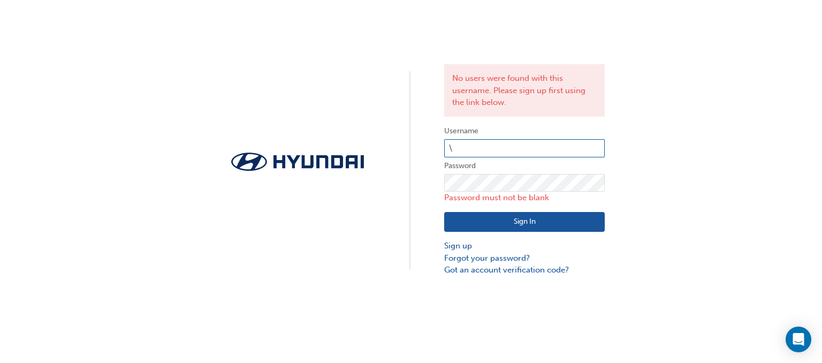 The height and width of the screenshot is (363, 822). I want to click on button: Sign In, so click(524, 222).